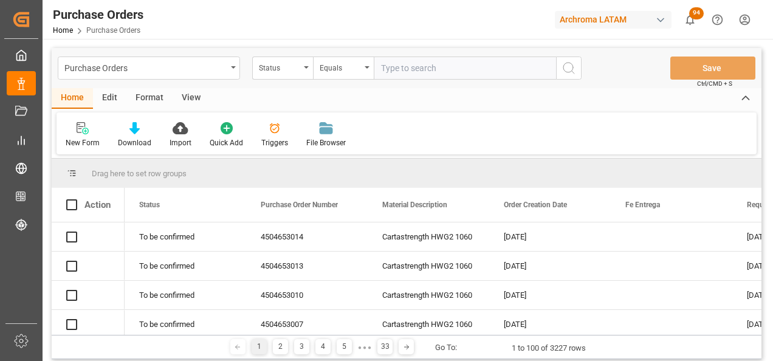 This screenshot has height=361, width=773. I want to click on div: 2, so click(280, 347).